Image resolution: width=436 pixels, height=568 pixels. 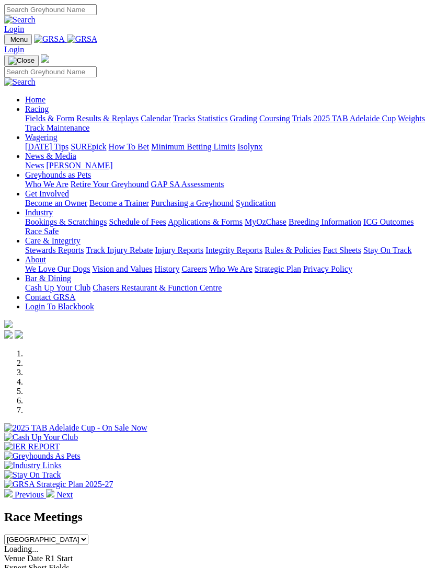 I want to click on a: We Love Our Dogs, so click(x=58, y=269).